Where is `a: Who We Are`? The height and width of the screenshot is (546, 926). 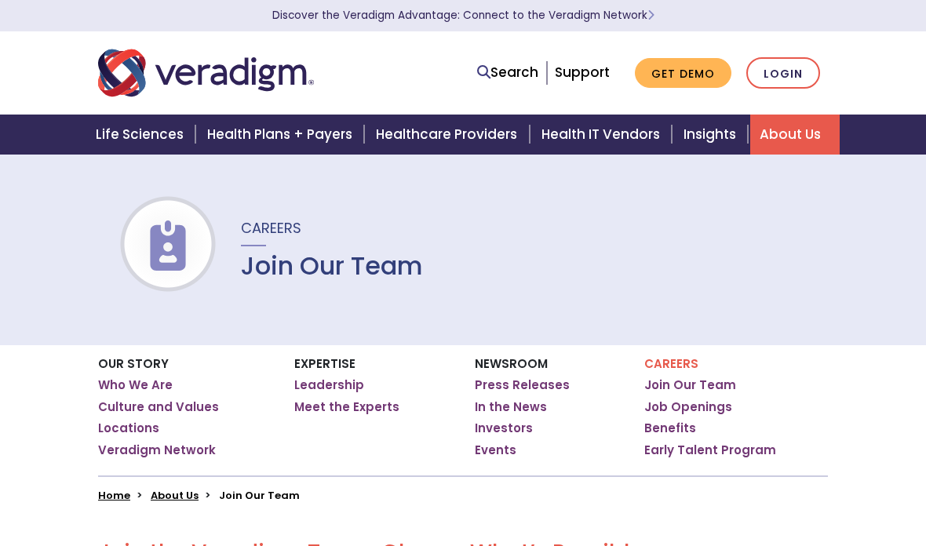
a: Who We Are is located at coordinates (135, 386).